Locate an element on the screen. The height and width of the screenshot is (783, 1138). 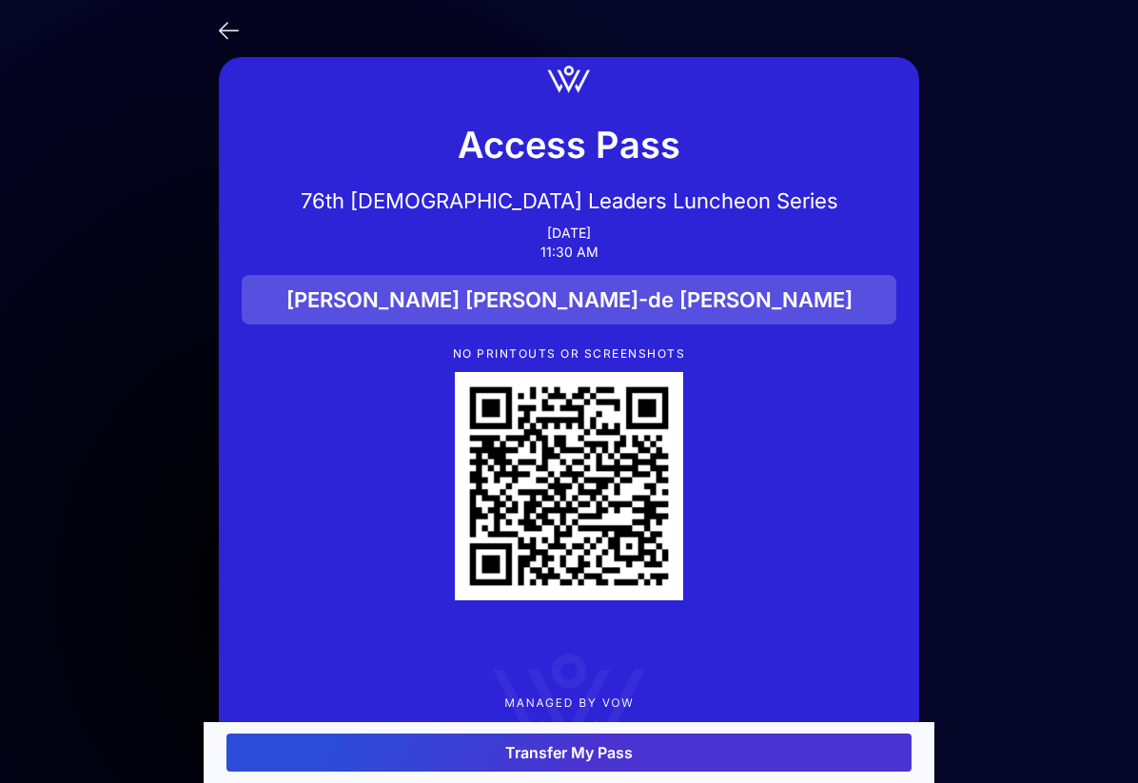
p: Access Pass is located at coordinates (569, 145).